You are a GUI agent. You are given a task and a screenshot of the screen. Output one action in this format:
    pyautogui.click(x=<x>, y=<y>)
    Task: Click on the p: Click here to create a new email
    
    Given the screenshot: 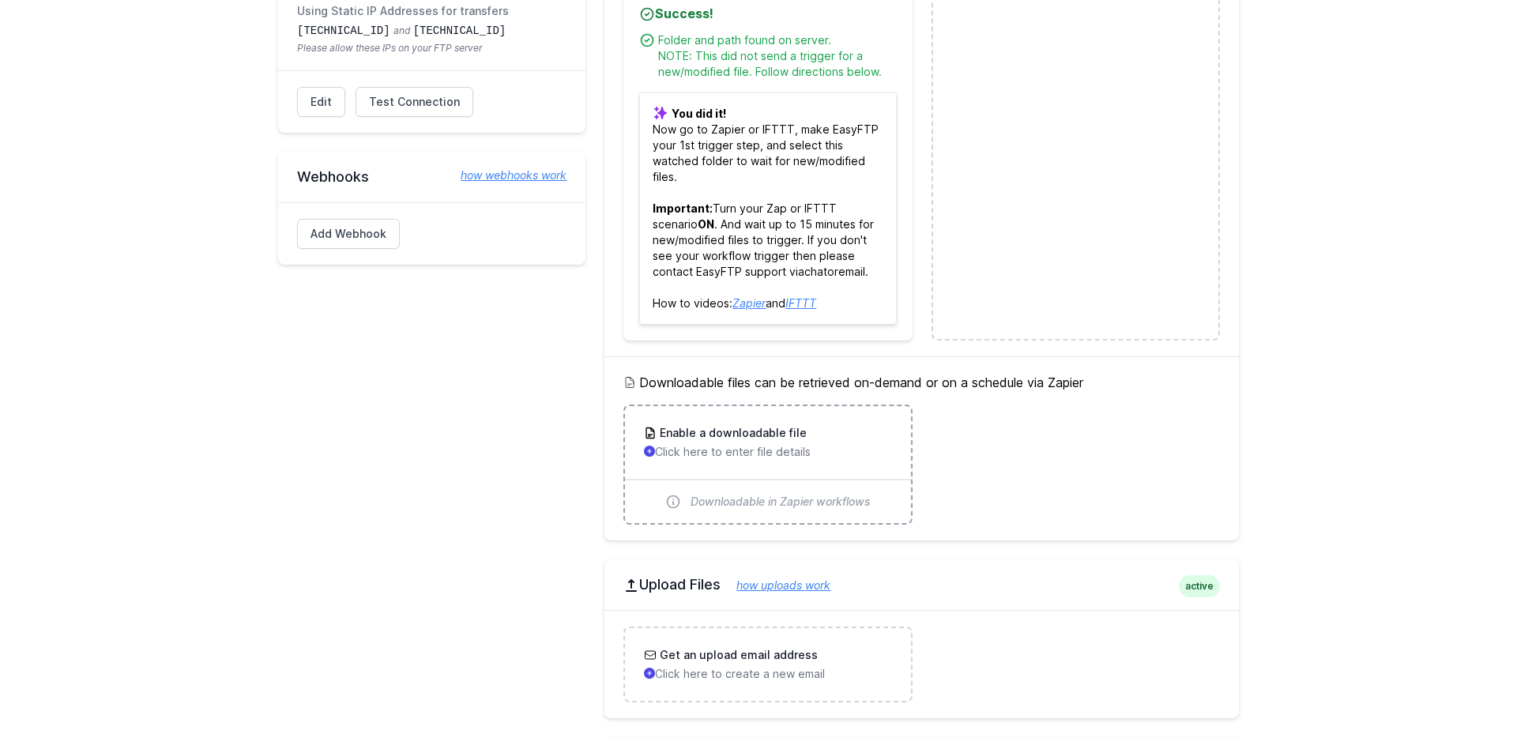 What is the action you would take?
    pyautogui.click(x=767, y=674)
    